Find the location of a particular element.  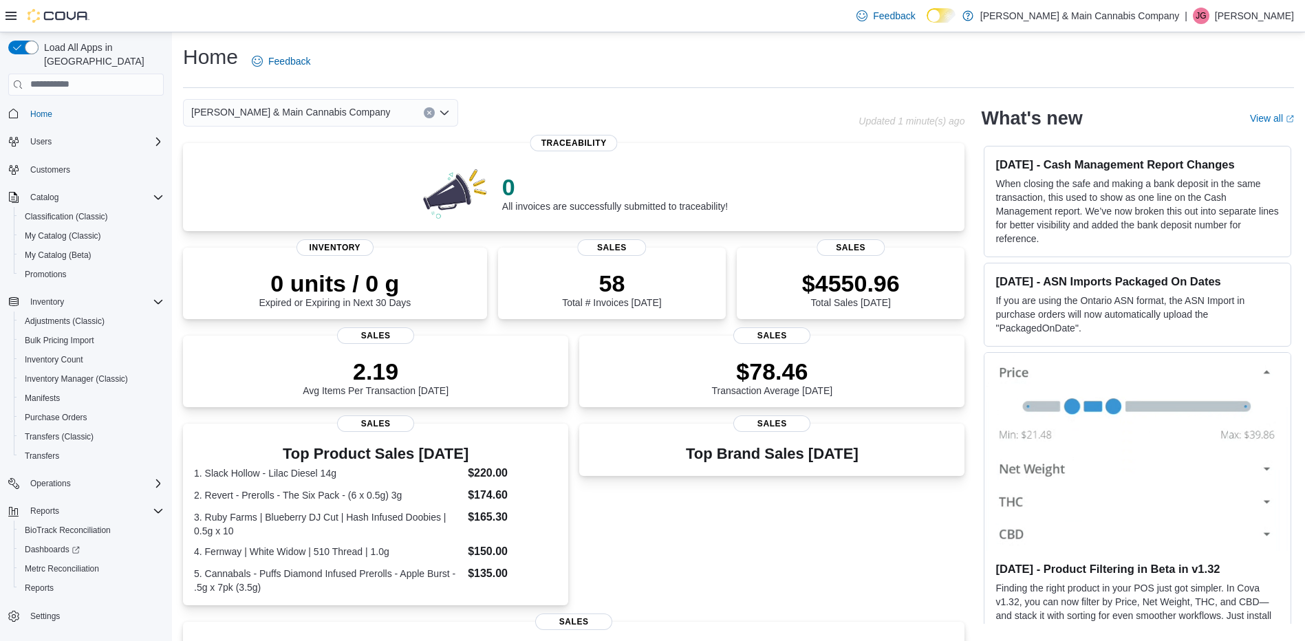

button: Transfers is located at coordinates (92, 456).